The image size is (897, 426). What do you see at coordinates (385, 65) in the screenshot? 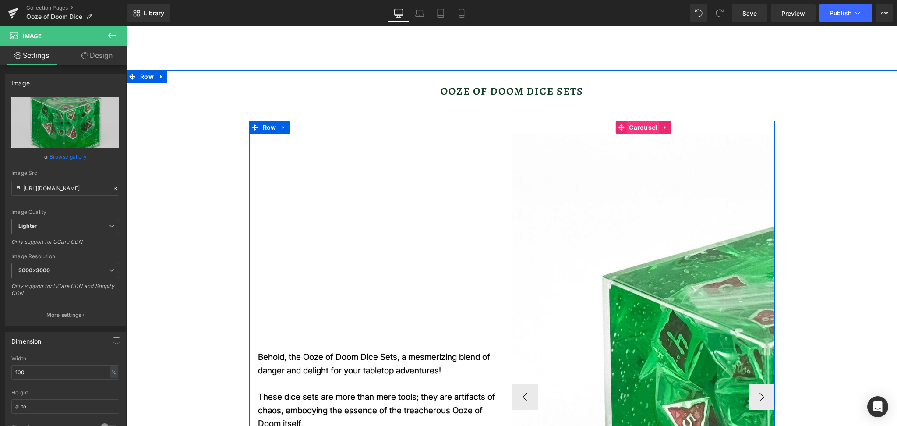
I see `span: Ooze of doom dice sets` at bounding box center [385, 65].